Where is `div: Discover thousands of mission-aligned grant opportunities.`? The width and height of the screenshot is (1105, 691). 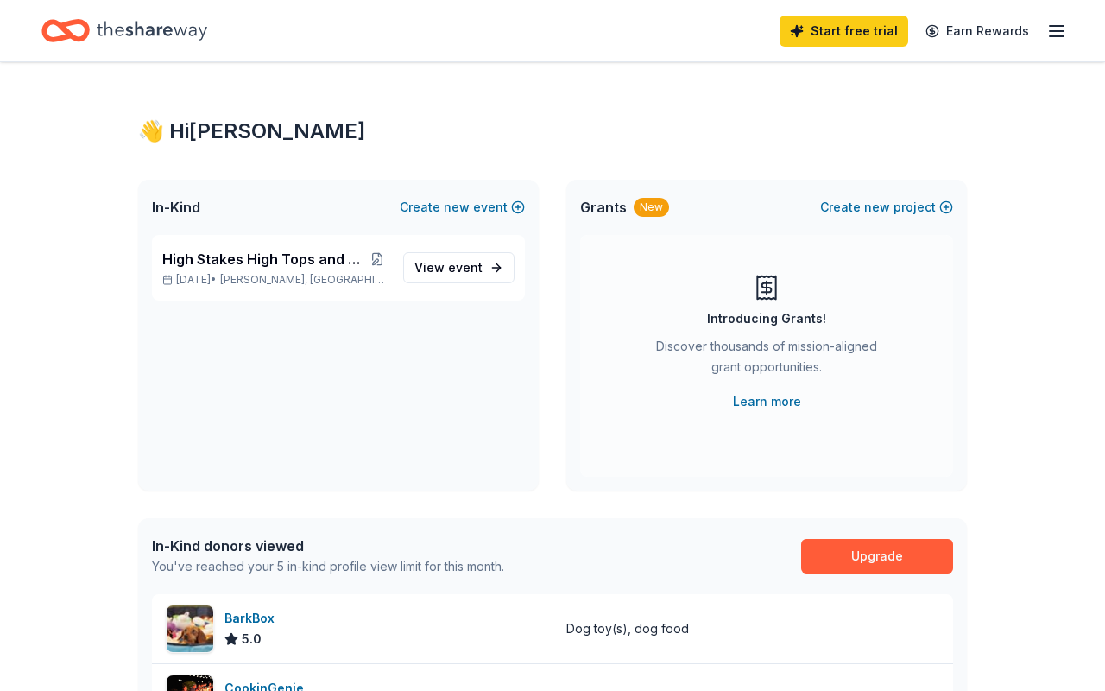 div: Discover thousands of mission-aligned grant opportunities. is located at coordinates (767, 360).